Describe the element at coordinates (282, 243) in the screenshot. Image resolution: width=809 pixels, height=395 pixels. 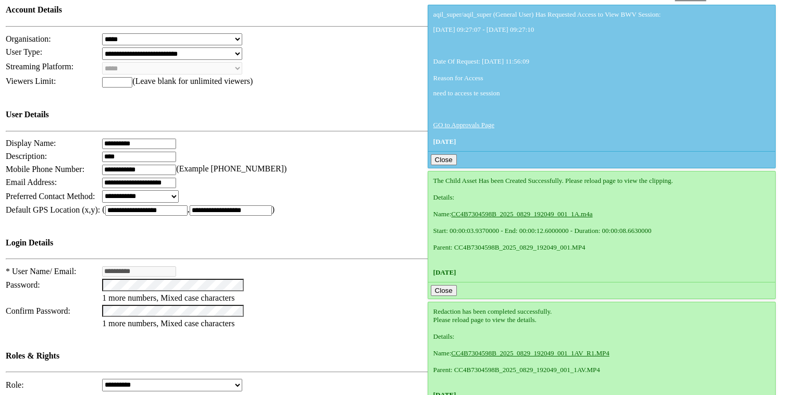
I see `h4: Login Details` at that location.